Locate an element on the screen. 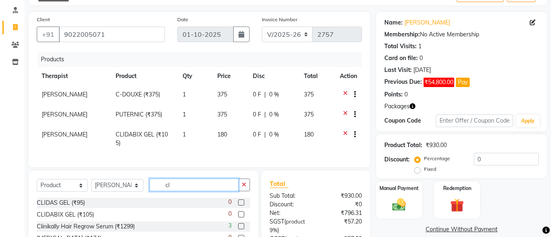  span: CLIDABIX GEL (₹105) is located at coordinates (142, 138).